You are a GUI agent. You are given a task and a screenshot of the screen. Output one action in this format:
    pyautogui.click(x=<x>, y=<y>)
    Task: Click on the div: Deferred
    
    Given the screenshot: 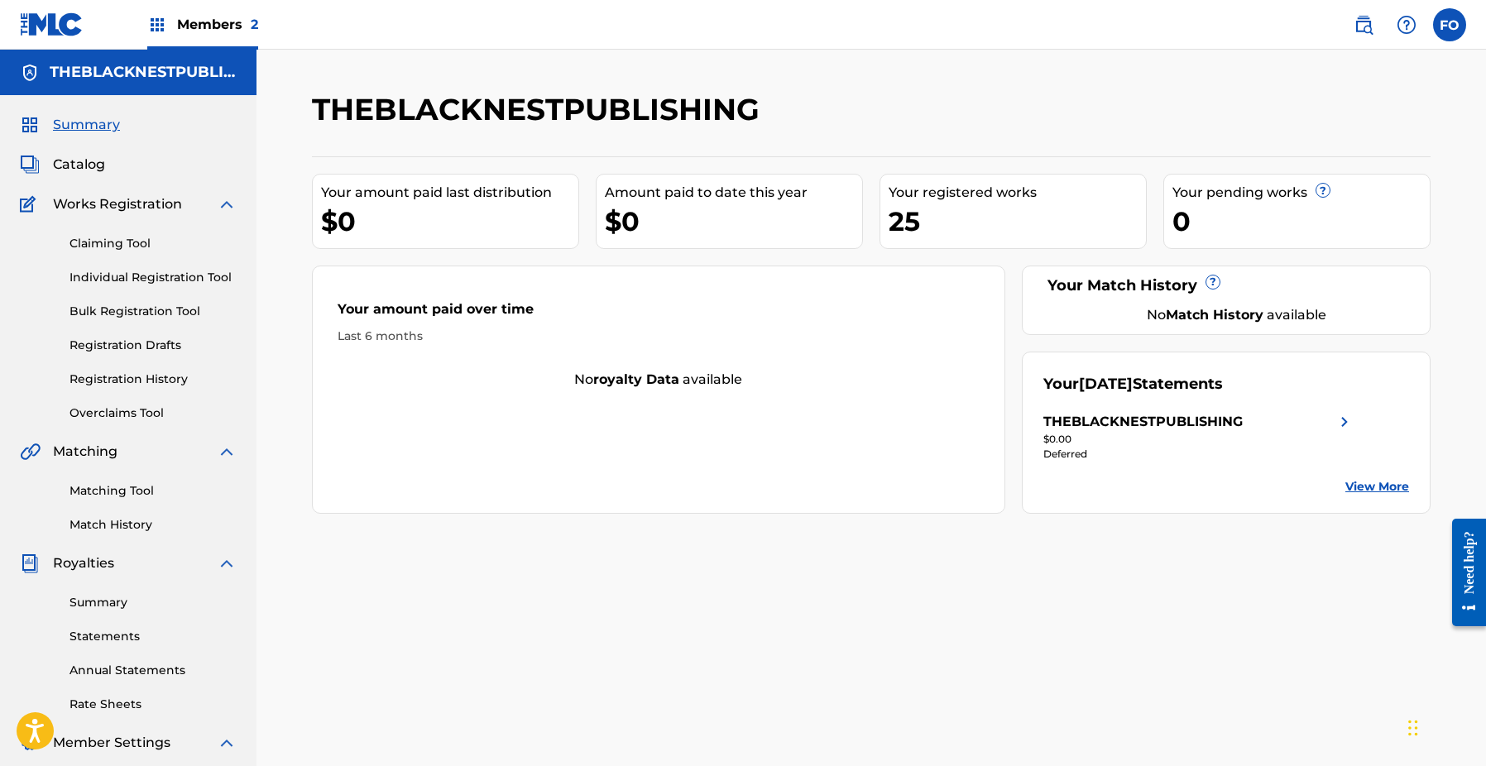 What is the action you would take?
    pyautogui.click(x=1199, y=454)
    